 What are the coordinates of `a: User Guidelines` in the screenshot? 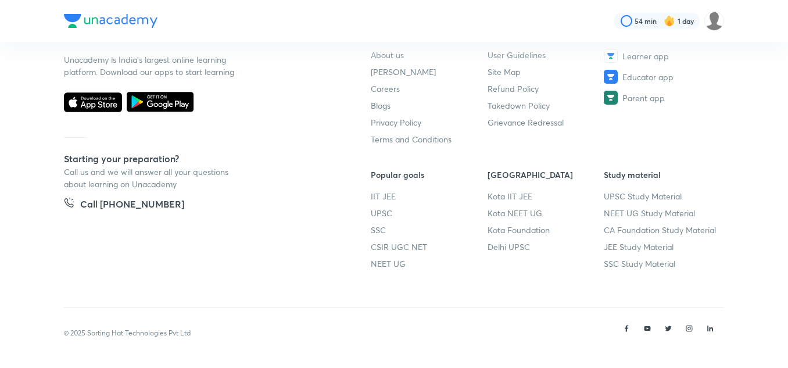 It's located at (546, 55).